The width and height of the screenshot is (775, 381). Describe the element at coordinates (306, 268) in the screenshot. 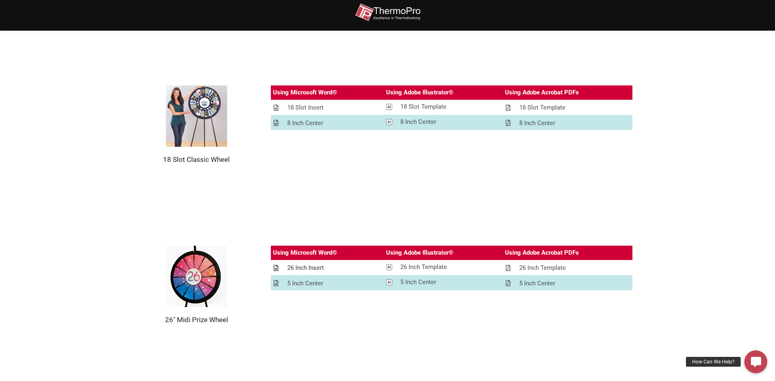

I see `div: 26 Inch Insert` at that location.